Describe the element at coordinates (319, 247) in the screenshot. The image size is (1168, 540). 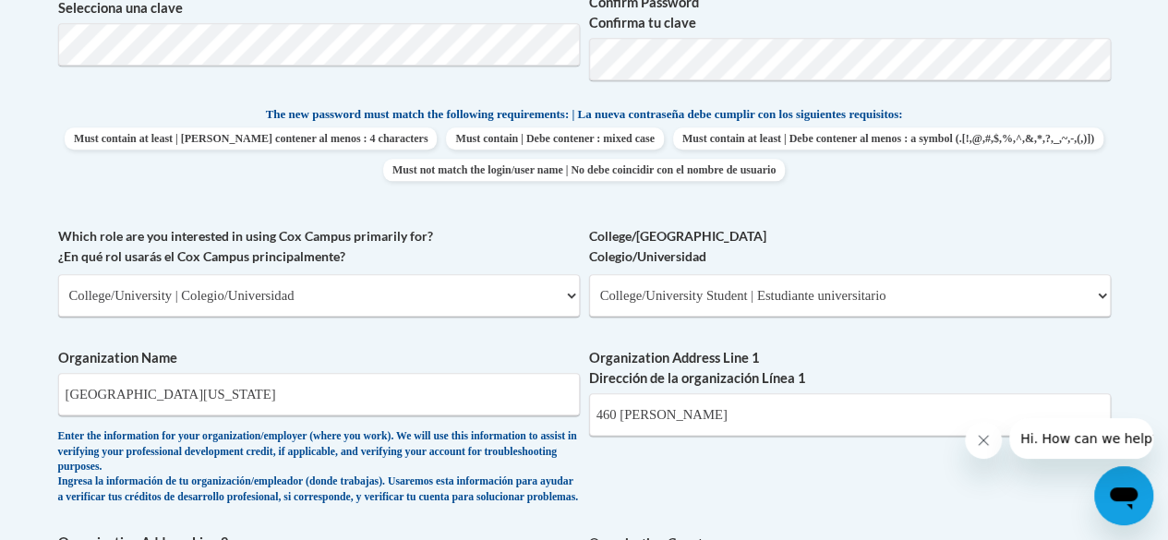
I see `label: Which role are you interested in using Cox Campus primarily for? ¿En qué rol usarás el Cox Campus...` at that location.